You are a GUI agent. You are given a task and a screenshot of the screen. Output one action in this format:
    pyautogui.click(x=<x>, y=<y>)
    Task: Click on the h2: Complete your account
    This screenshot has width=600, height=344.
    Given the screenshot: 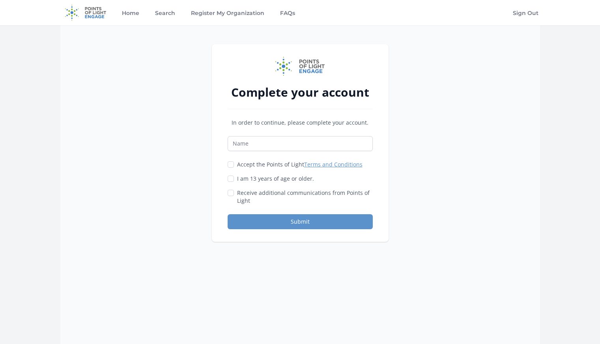 What is the action you would take?
    pyautogui.click(x=300, y=92)
    